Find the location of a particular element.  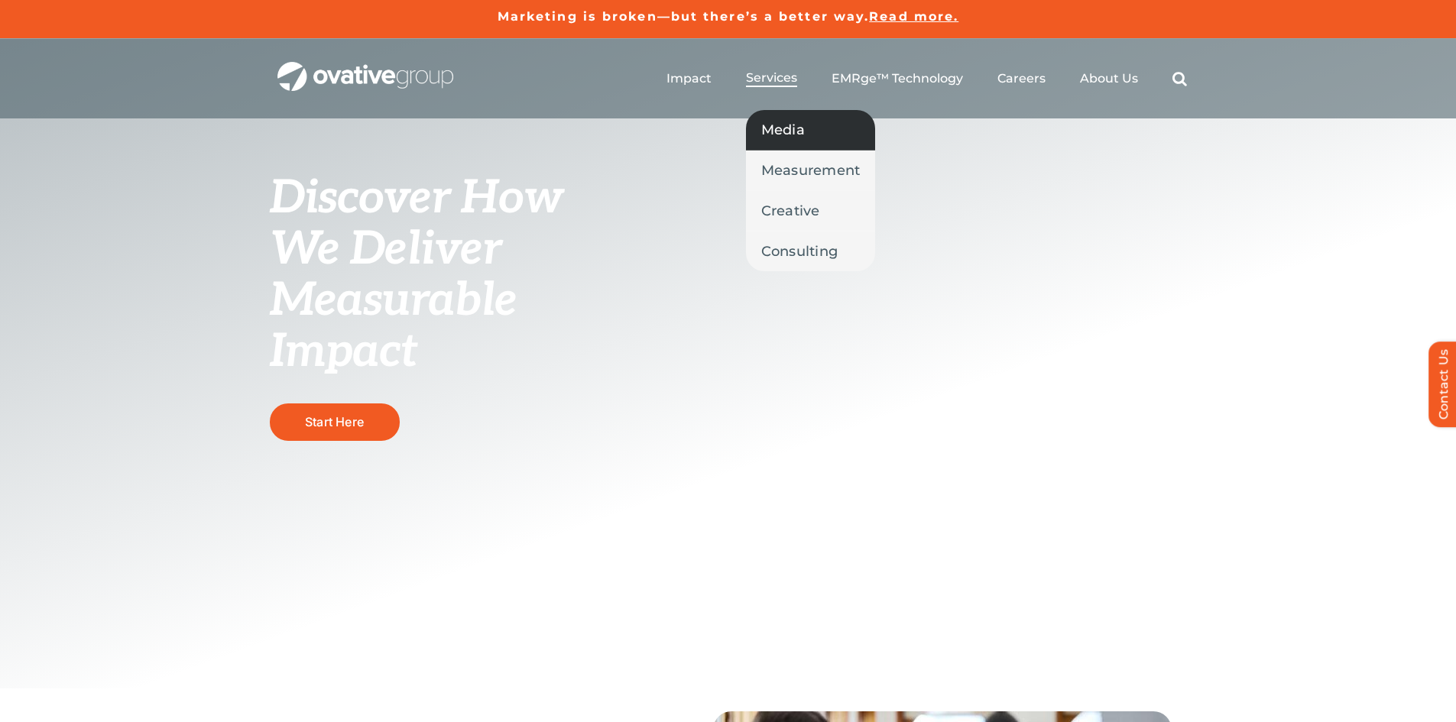

a: Read more. is located at coordinates (913, 16).